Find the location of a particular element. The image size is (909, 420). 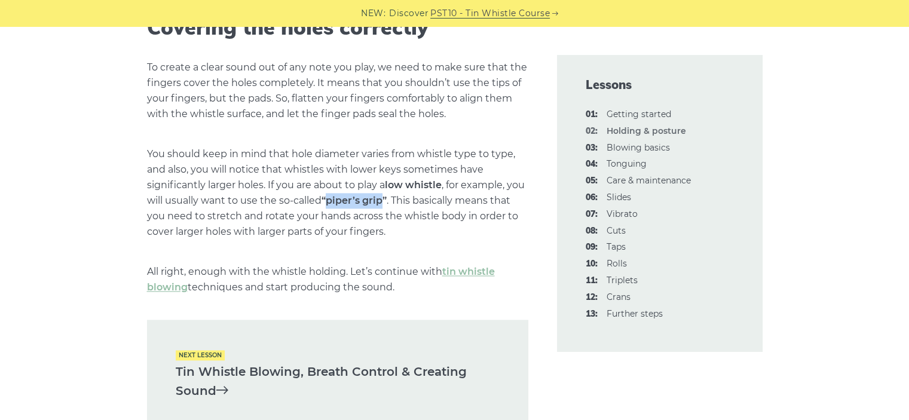

span: 03: is located at coordinates (591, 148).